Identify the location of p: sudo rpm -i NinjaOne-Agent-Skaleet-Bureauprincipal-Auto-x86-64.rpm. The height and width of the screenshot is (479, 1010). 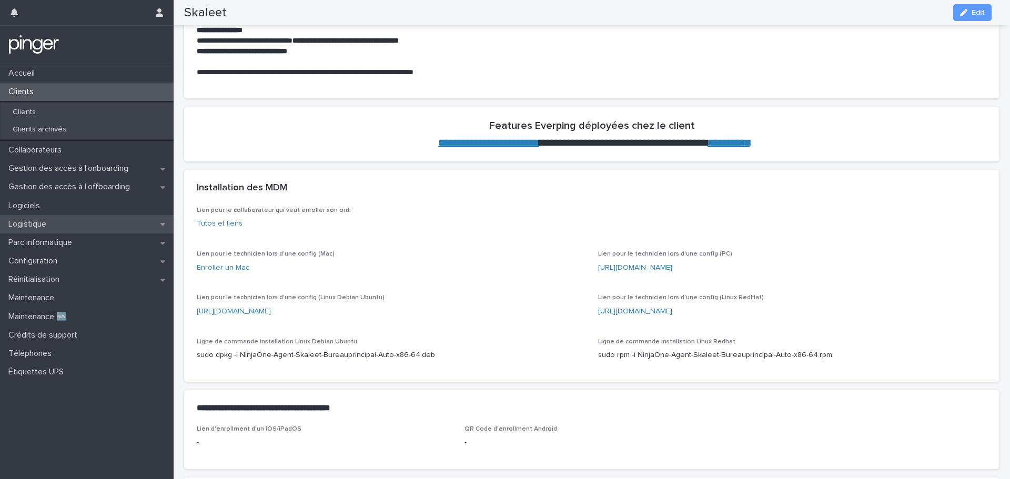
(792, 355).